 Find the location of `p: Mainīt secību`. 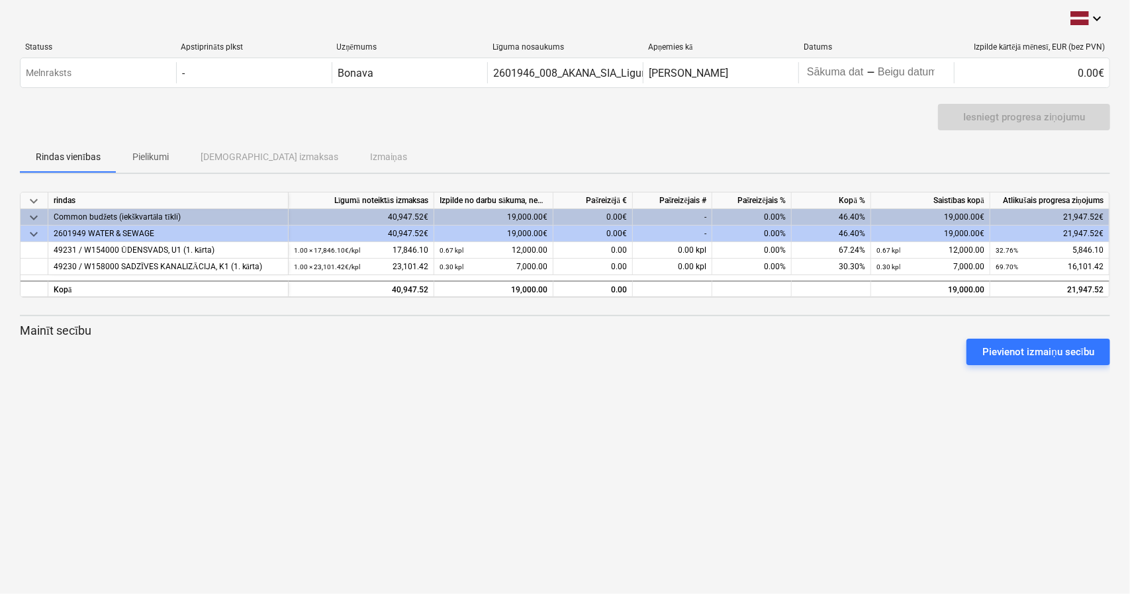

p: Mainīt secību is located at coordinates (565, 331).